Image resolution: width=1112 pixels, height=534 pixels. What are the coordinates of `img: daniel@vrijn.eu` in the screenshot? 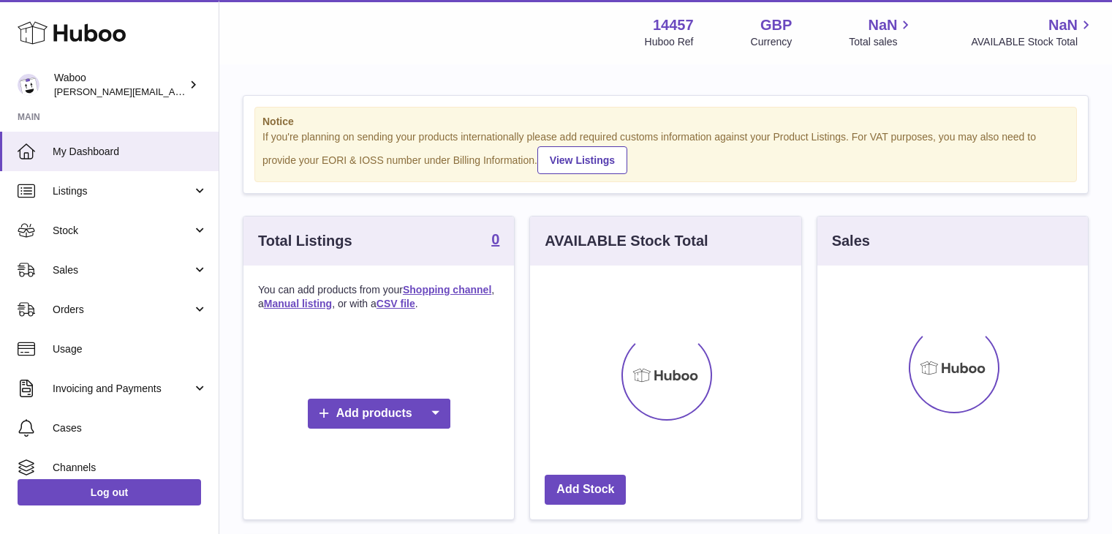 It's located at (29, 85).